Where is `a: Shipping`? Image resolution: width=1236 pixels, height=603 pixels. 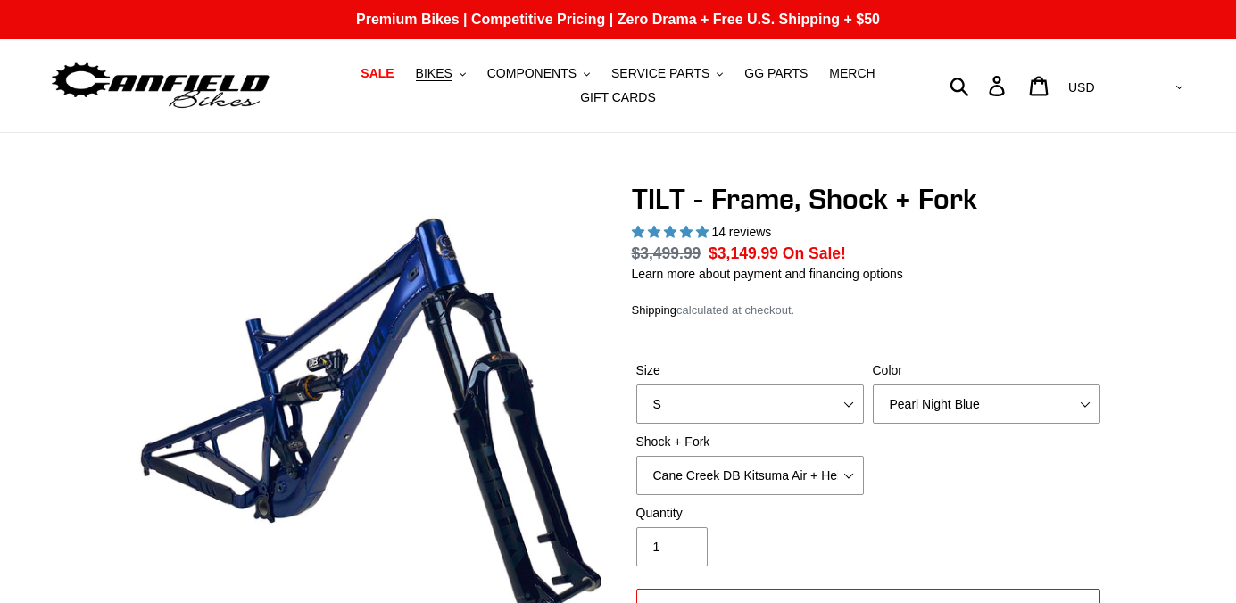
a: Shipping is located at coordinates (654, 311).